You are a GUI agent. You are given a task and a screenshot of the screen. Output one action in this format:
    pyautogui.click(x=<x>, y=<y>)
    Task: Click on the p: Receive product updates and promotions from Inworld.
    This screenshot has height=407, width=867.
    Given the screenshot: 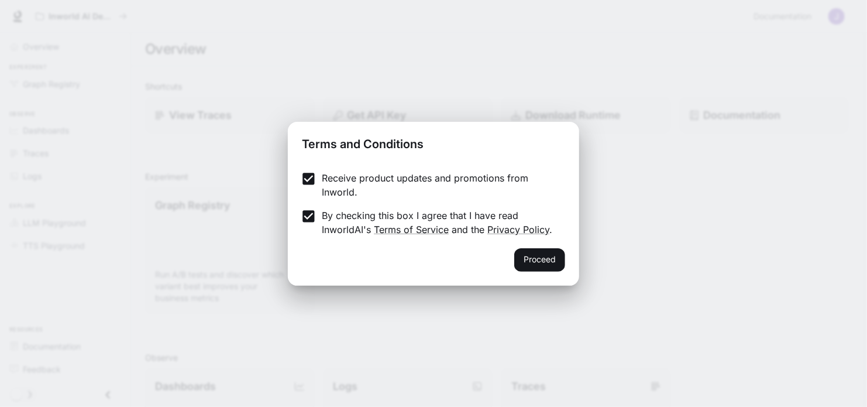 What is the action you would take?
    pyautogui.click(x=439, y=185)
    